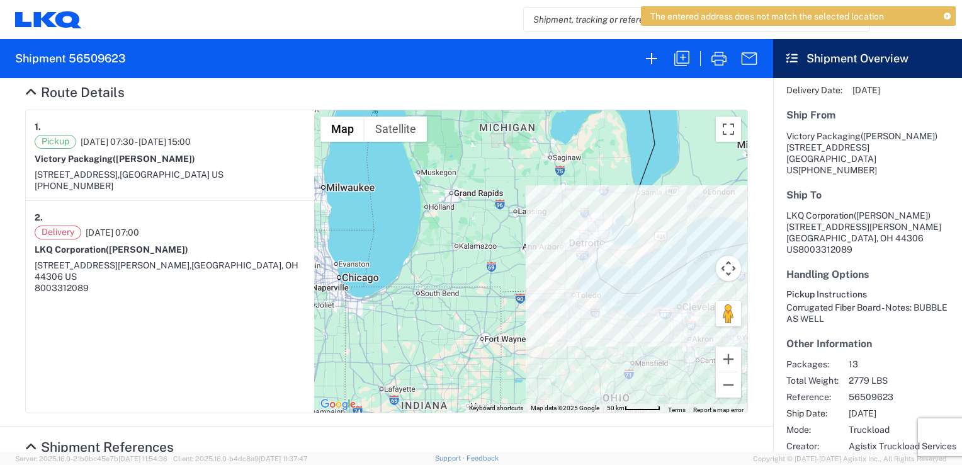 The image size is (962, 465). Describe the element at coordinates (729, 359) in the screenshot. I see `button: Zoom in` at that location.